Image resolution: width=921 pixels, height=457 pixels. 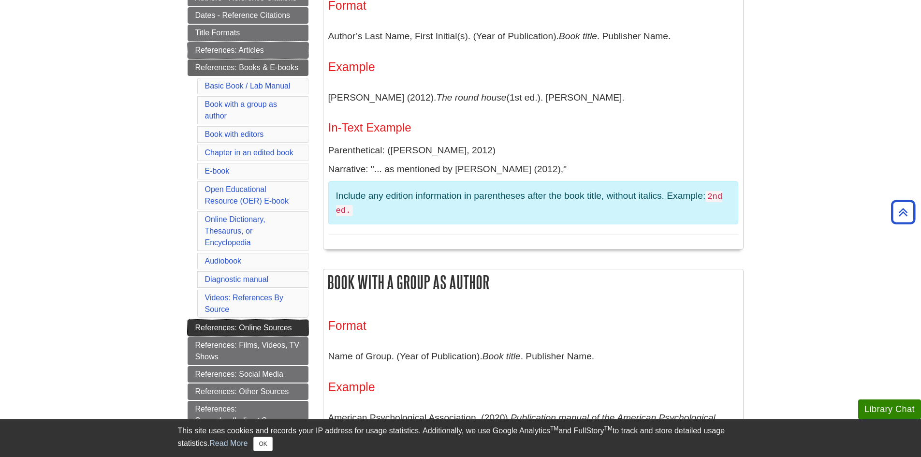 What do you see at coordinates (533, 325) in the screenshot?
I see `h3: Format` at bounding box center [533, 325].